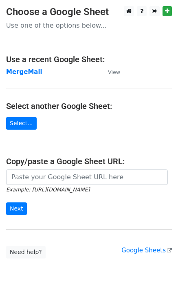  What do you see at coordinates (16, 209) in the screenshot?
I see `input: Next` at bounding box center [16, 209].